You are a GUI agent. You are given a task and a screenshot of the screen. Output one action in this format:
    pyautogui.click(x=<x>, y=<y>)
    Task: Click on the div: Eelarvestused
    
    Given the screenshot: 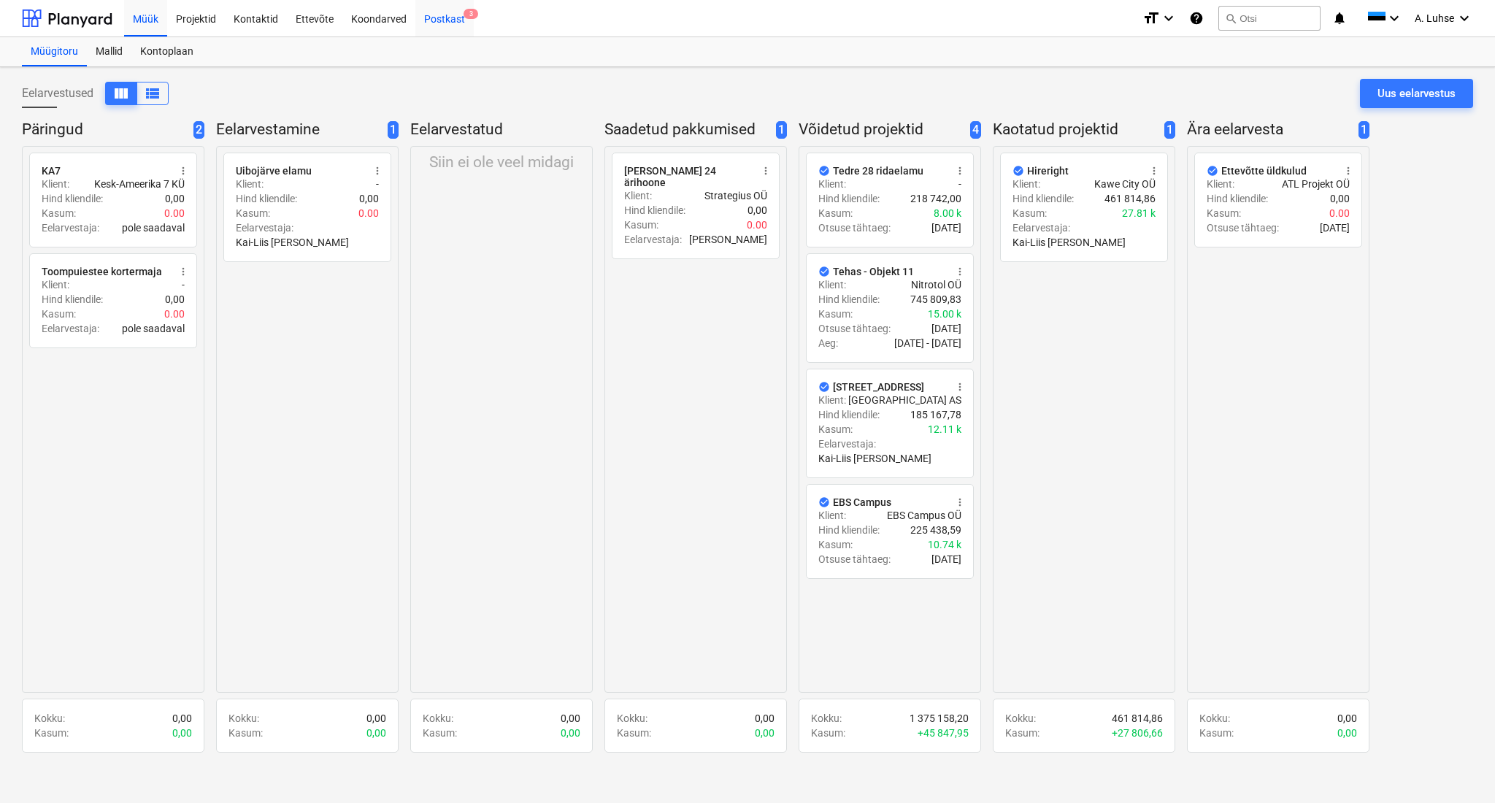 What is the action you would take?
    pyautogui.click(x=95, y=93)
    